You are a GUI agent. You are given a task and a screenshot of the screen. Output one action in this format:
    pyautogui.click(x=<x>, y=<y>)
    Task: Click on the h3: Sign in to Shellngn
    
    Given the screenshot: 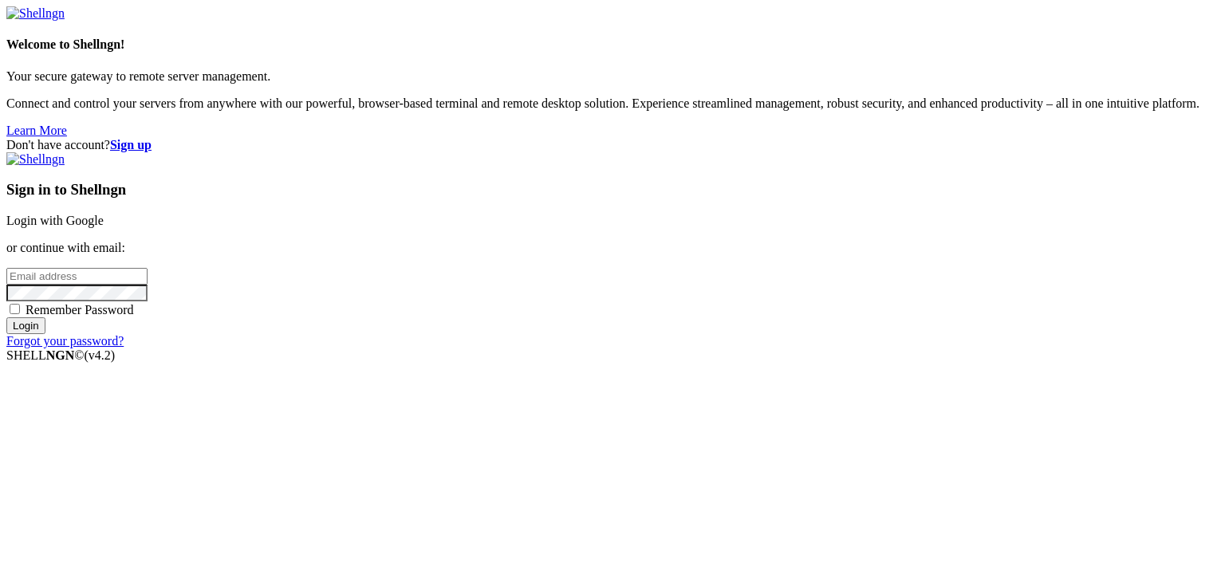 What is the action you would take?
    pyautogui.click(x=613, y=190)
    